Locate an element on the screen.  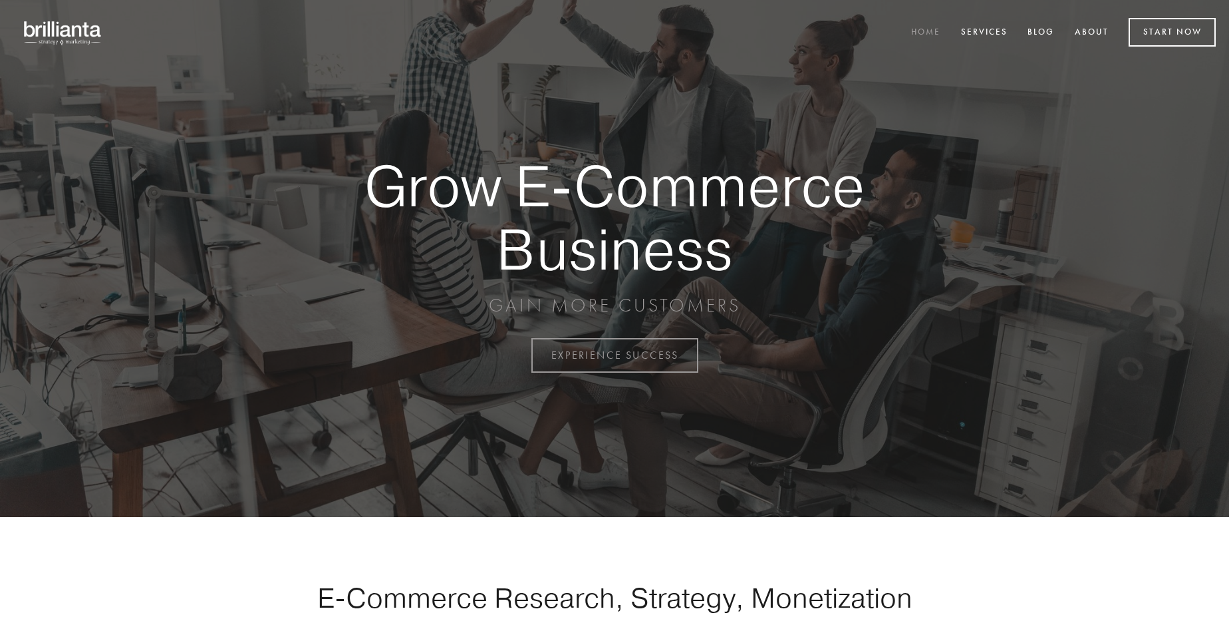
p: GAIN MORE CUSTOMERS is located at coordinates (615, 305).